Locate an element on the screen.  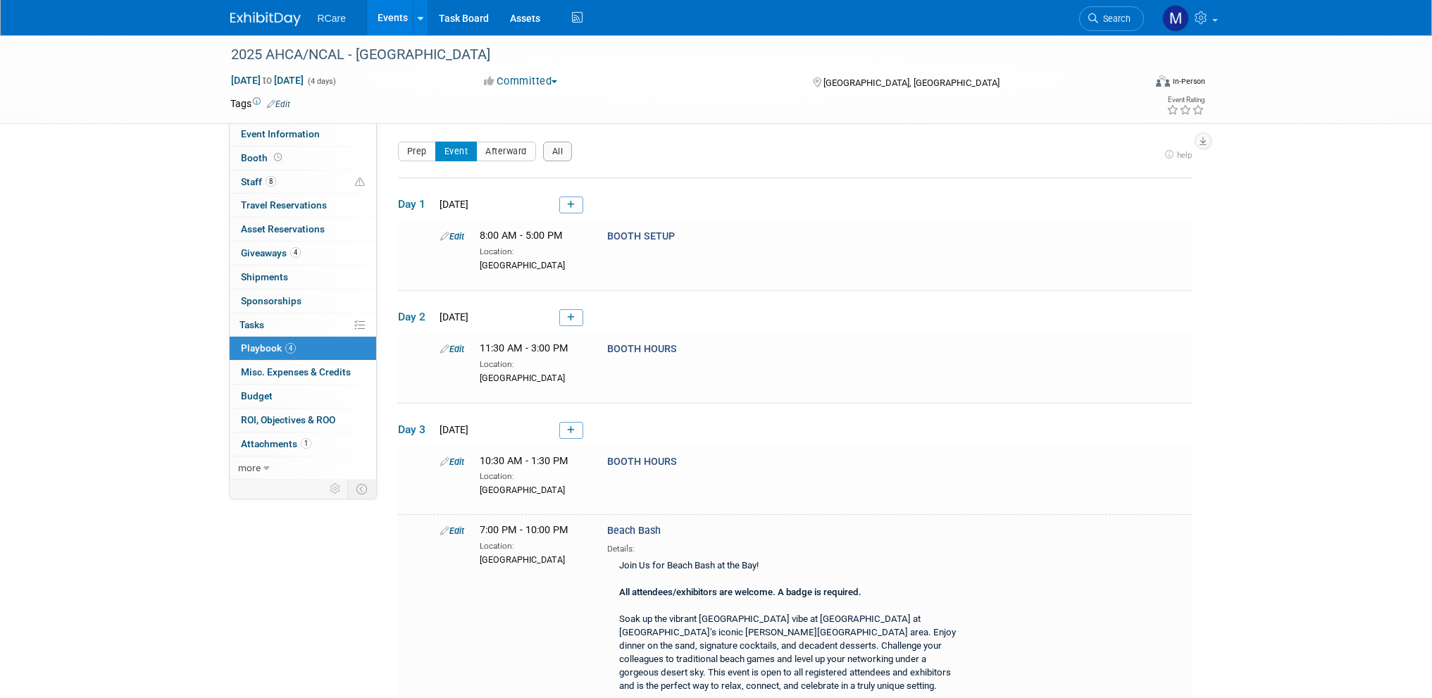
a: Booth is located at coordinates (303, 158).